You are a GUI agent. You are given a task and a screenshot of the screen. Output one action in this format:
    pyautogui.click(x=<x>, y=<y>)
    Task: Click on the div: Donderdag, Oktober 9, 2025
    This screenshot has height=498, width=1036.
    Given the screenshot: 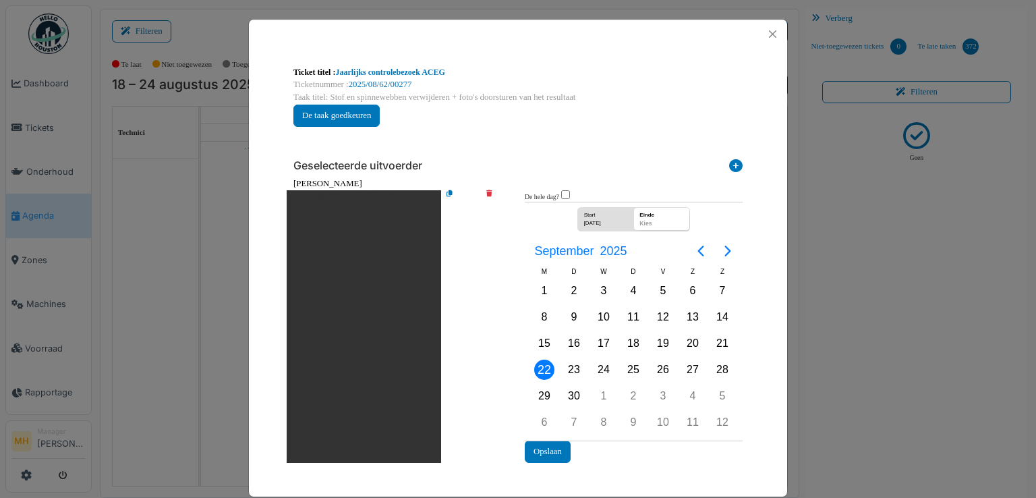 What is the action you would take?
    pyautogui.click(x=633, y=422)
    